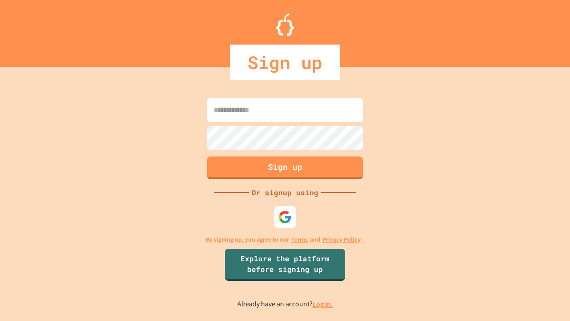 The width and height of the screenshot is (570, 321). Describe the element at coordinates (285, 264) in the screenshot. I see `a: Explore the platform before signing up` at that location.